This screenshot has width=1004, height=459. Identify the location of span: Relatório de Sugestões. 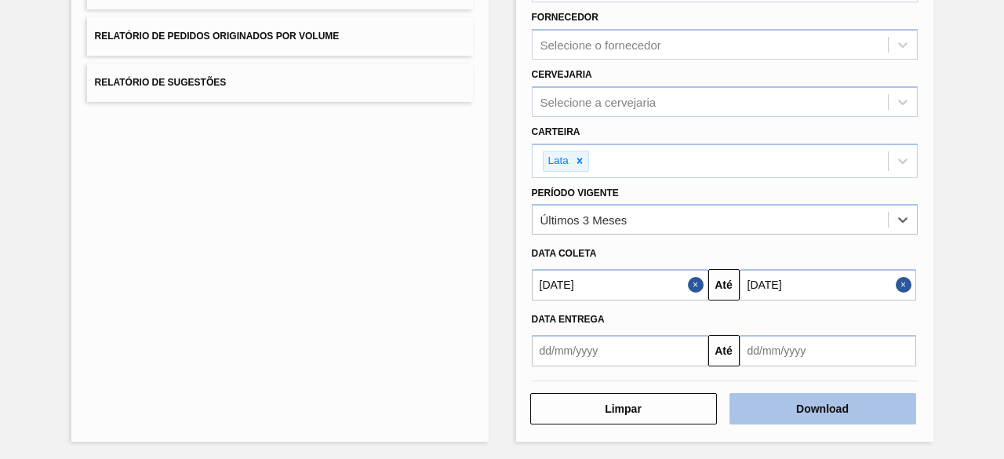
(161, 82).